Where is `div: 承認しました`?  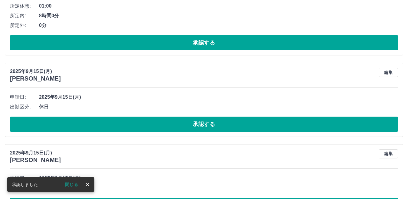 div: 承認しました is located at coordinates (25, 184).